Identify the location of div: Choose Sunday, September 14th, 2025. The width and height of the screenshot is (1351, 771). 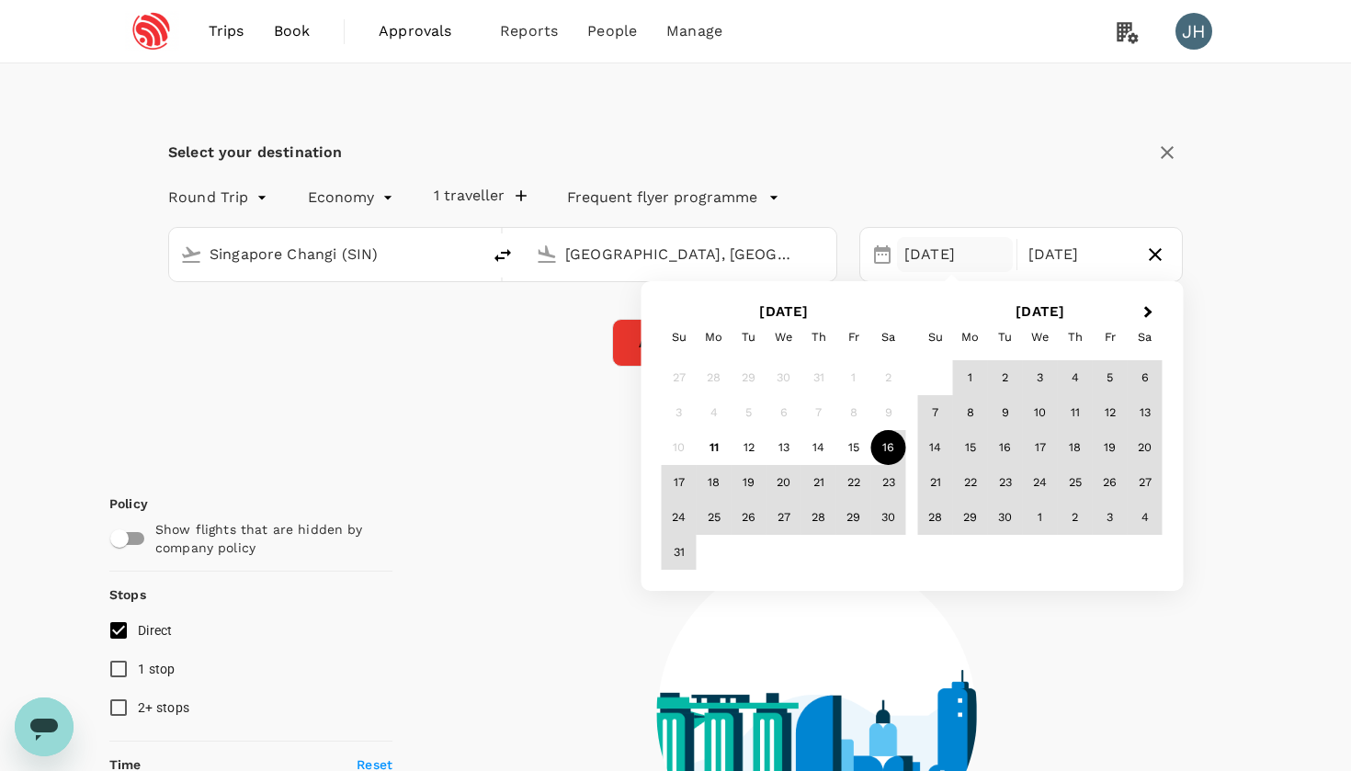
(936, 448).